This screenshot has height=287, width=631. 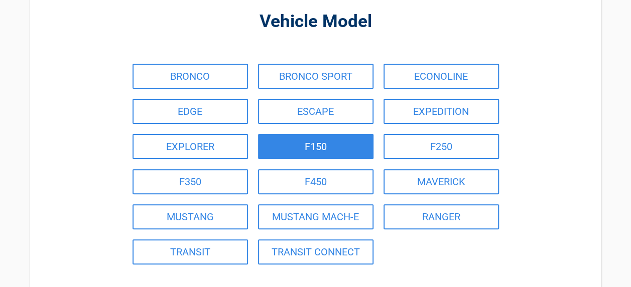 I want to click on a: ECONOLINE, so click(x=441, y=76).